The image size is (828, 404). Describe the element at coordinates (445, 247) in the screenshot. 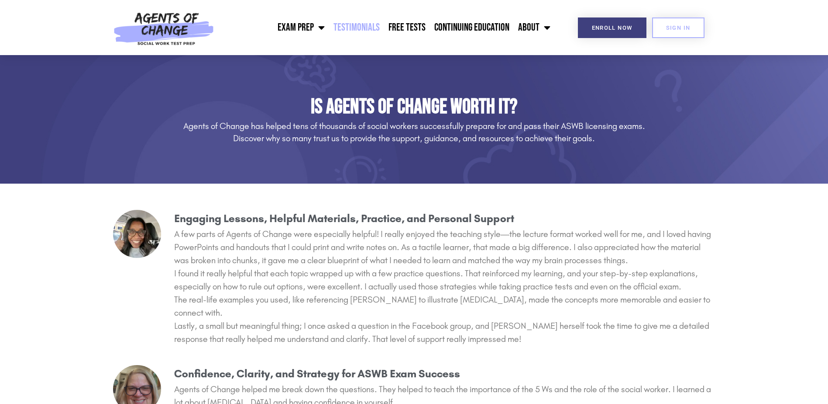

I see `p: A few parts of Agents of Change were especially helpful! I really enjoyed the teaching style—the ...` at that location.